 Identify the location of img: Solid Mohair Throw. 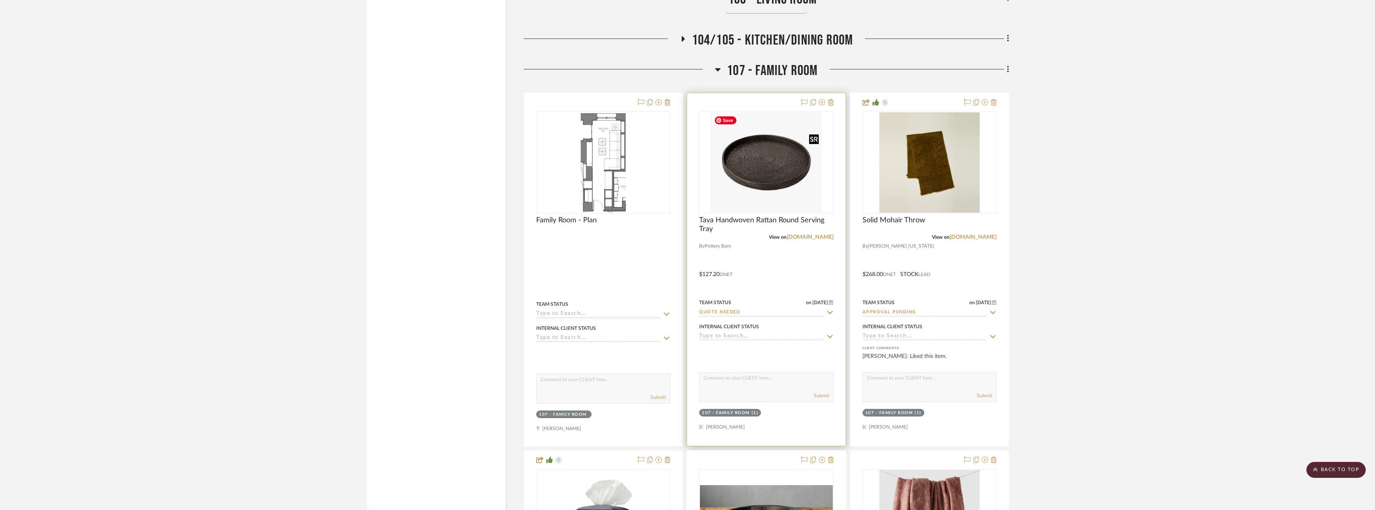
(930, 163).